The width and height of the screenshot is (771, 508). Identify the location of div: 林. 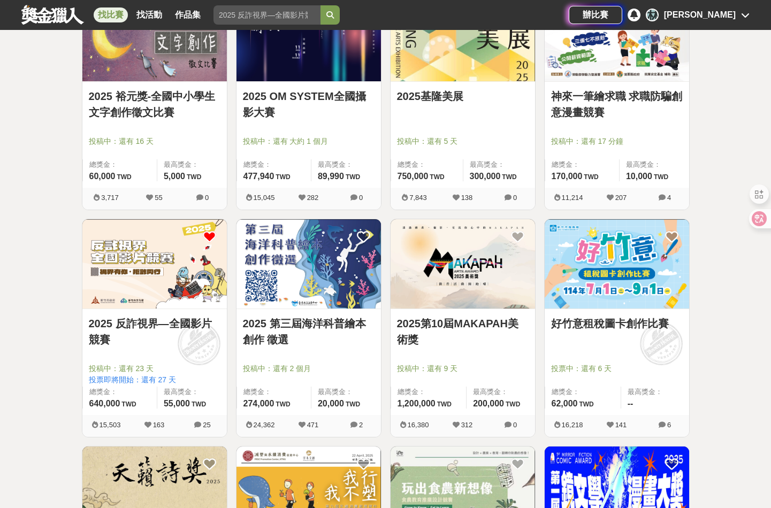
(652, 15).